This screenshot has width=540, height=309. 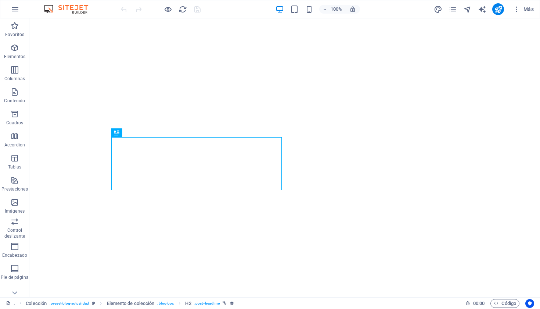 What do you see at coordinates (15, 79) in the screenshot?
I see `p: Columnas` at bounding box center [15, 79].